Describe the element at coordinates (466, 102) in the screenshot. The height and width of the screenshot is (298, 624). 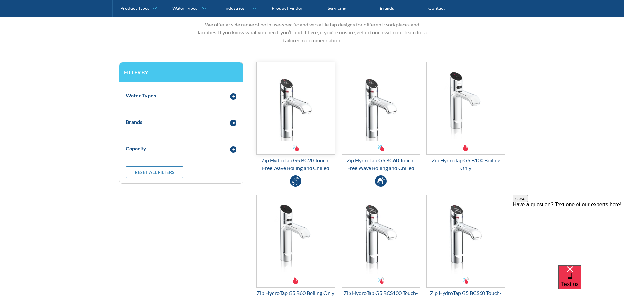
I see `img: Zip HydroTap G5 B100 Boiling Only` at that location.